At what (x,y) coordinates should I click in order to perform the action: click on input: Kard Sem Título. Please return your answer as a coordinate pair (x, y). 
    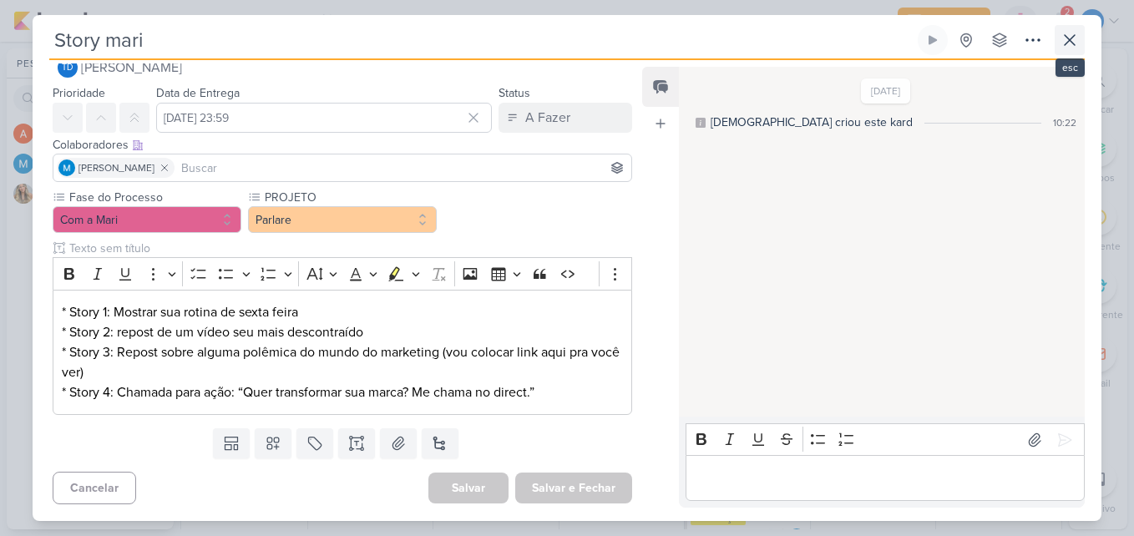
    Looking at the image, I should click on (482, 40).